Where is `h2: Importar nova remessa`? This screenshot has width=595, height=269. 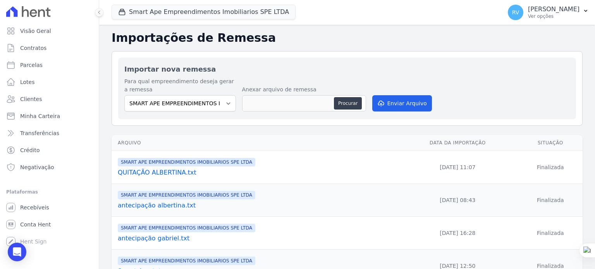
h2: Importar nova remessa is located at coordinates (347, 69).